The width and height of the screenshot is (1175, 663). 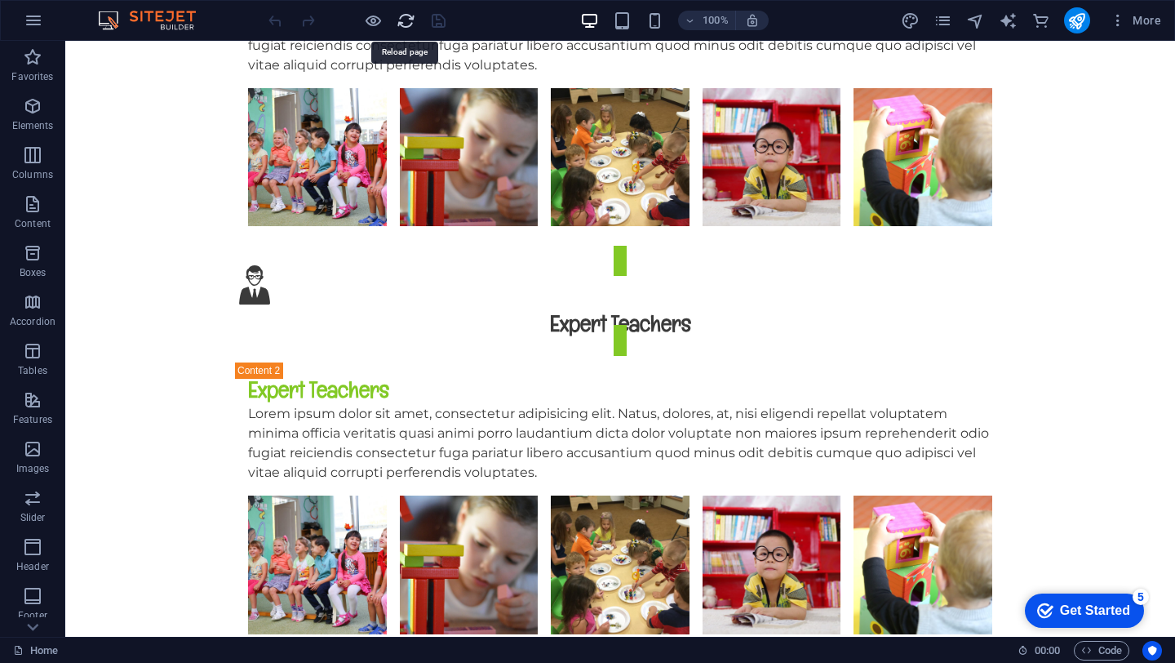 I want to click on i: Pages (Ctrl+Alt+S), so click(x=943, y=20).